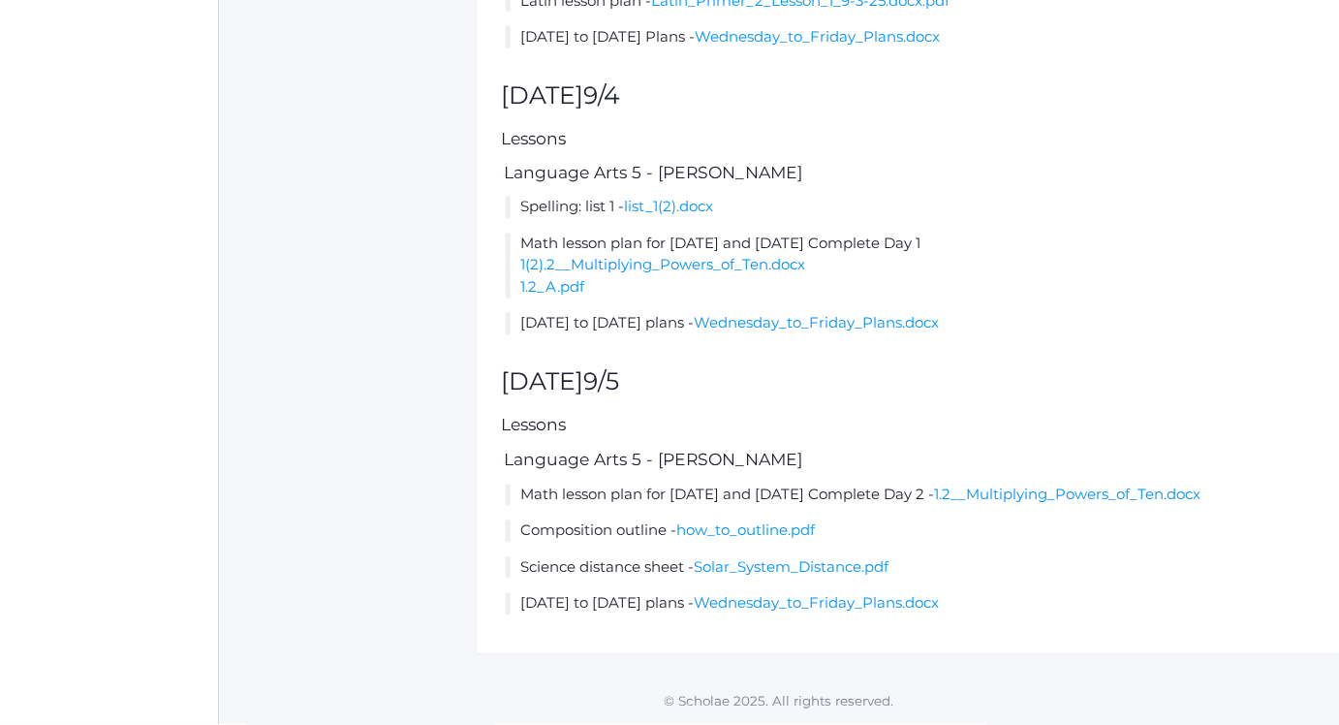 The image size is (1339, 725). Describe the element at coordinates (668, 206) in the screenshot. I see `a: list_1(2).docx` at that location.